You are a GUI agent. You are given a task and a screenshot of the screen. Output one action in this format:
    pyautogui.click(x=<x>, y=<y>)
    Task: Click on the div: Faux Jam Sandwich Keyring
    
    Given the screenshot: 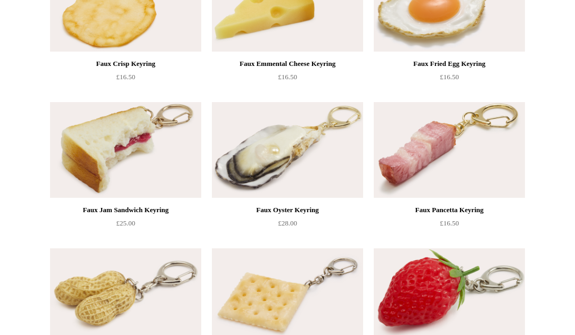 What is the action you would take?
    pyautogui.click(x=126, y=210)
    